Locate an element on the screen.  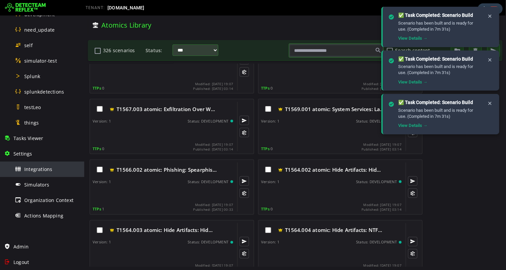
div: T1566.002 atomic: Phishing: Spearphishing Link is located at coordinates (87, 154).